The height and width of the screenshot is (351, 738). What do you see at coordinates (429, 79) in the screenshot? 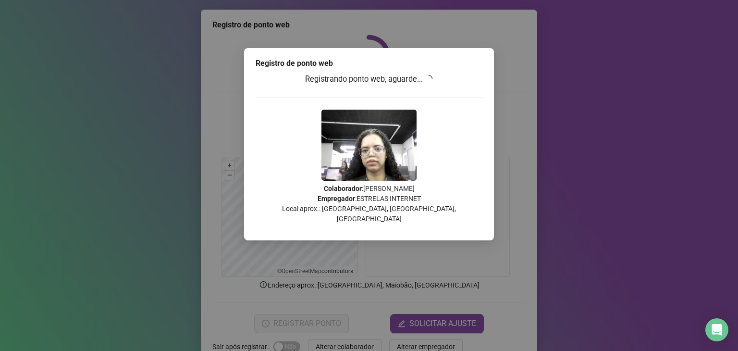
I see `span: loading` at bounding box center [429, 79].